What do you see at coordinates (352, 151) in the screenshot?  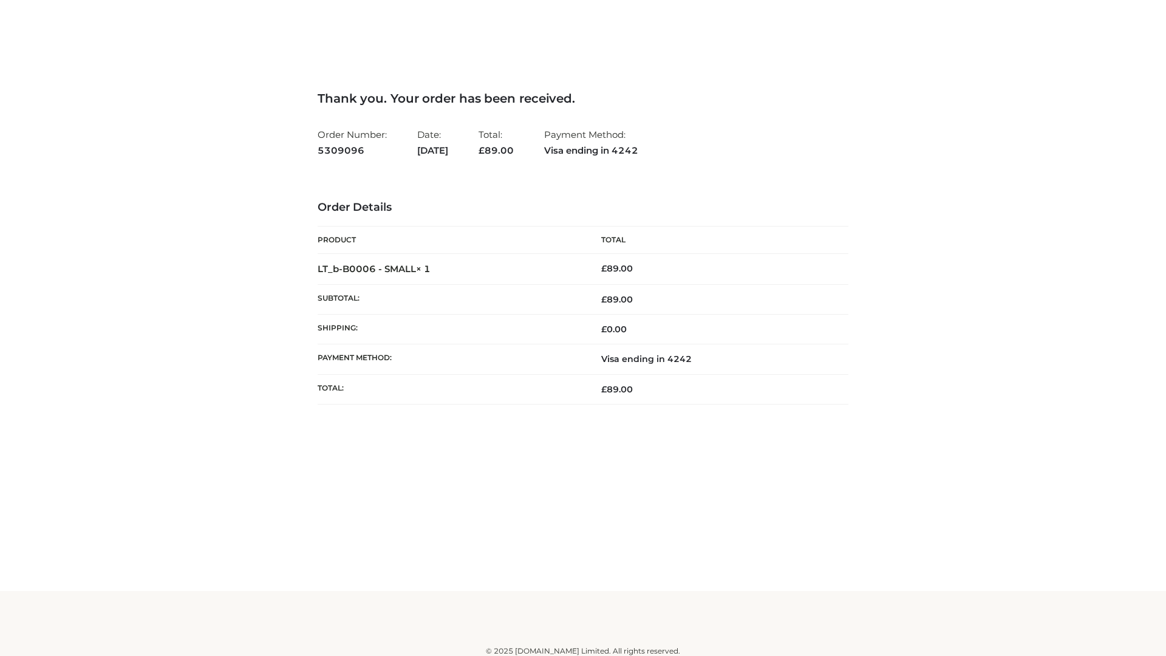 I see `strong: 5309096` at bounding box center [352, 151].